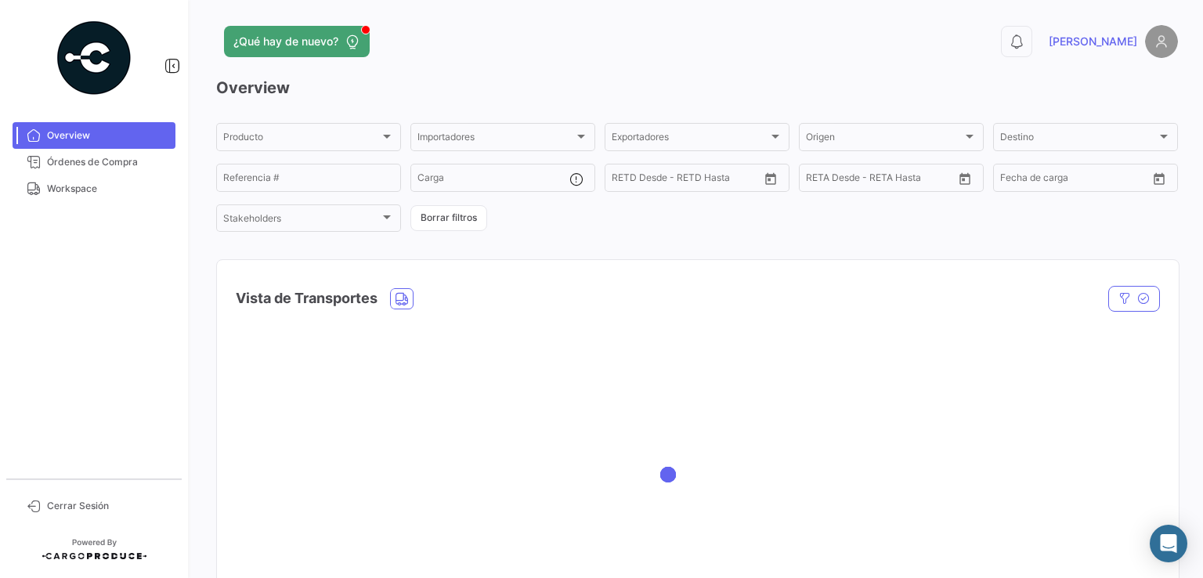  Describe the element at coordinates (1078, 139) in the screenshot. I see `span: Destino` at that location.